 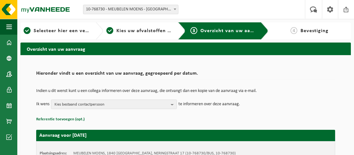 I want to click on span: Overzicht van uw aanvraag, so click(x=234, y=31).